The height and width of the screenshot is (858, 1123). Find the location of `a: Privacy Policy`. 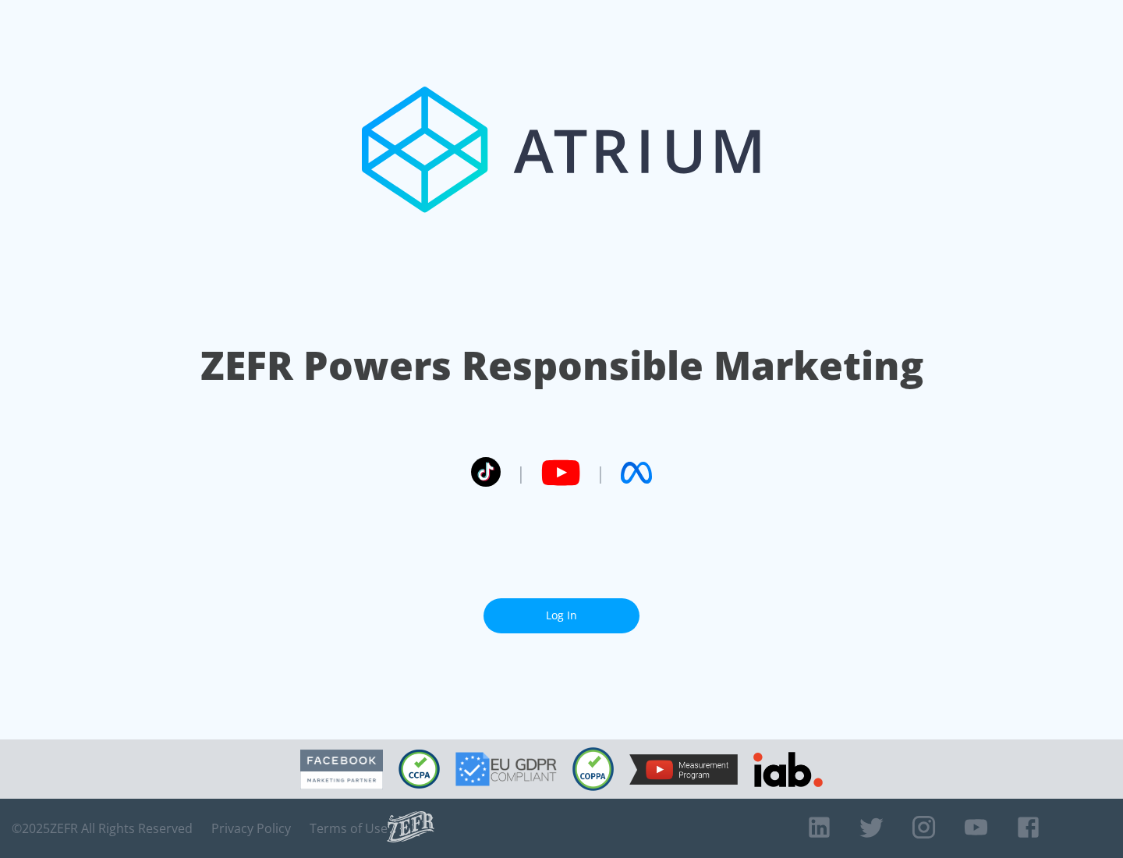

a: Privacy Policy is located at coordinates (251, 828).